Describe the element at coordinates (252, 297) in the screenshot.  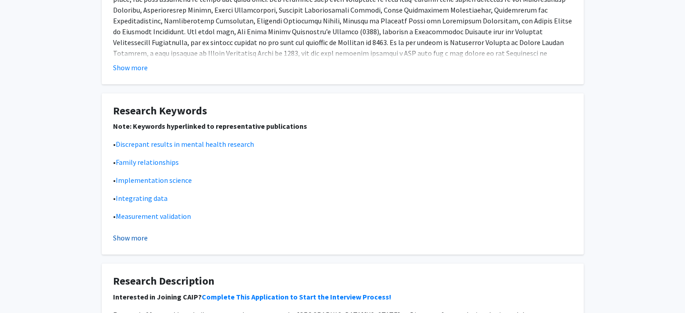
I see `strong: Interested in Joining CAIP?` at that location.